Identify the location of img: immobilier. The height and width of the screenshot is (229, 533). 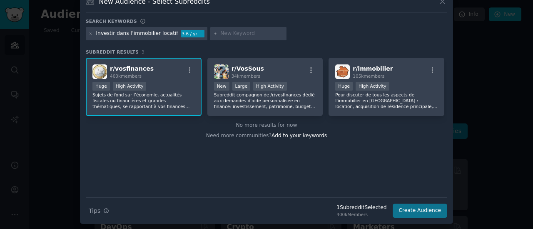
(342, 72).